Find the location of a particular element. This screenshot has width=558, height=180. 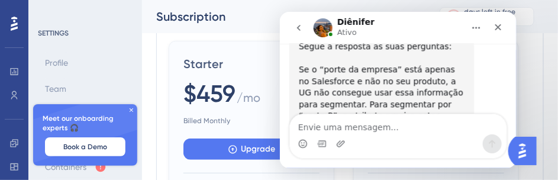

button: Book a Demo is located at coordinates (85, 147).